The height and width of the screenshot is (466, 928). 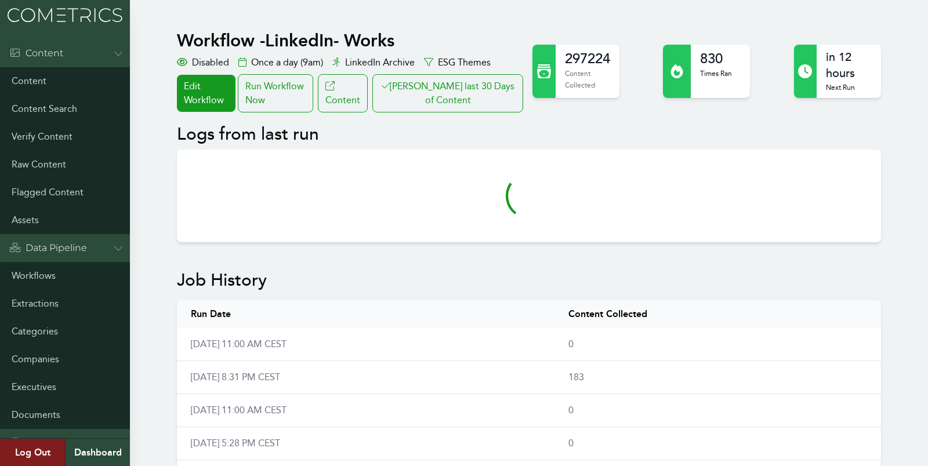 What do you see at coordinates (457, 63) in the screenshot?
I see `div: ESG Themes` at bounding box center [457, 63].